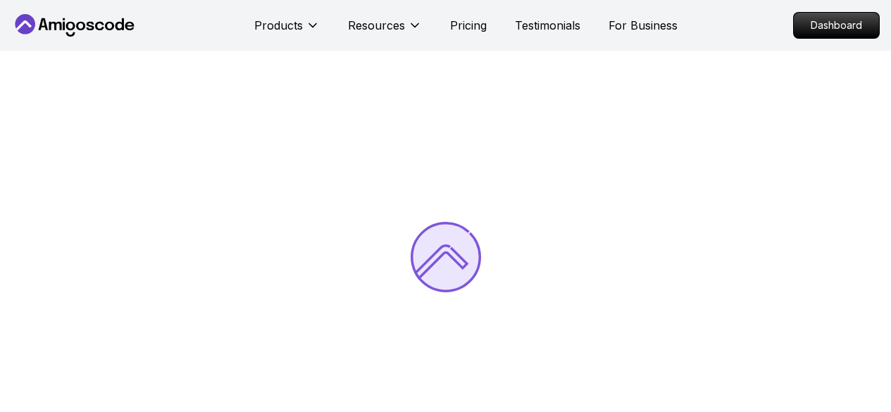 This screenshot has height=412, width=891. Describe the element at coordinates (278, 25) in the screenshot. I see `p: Products` at that location.